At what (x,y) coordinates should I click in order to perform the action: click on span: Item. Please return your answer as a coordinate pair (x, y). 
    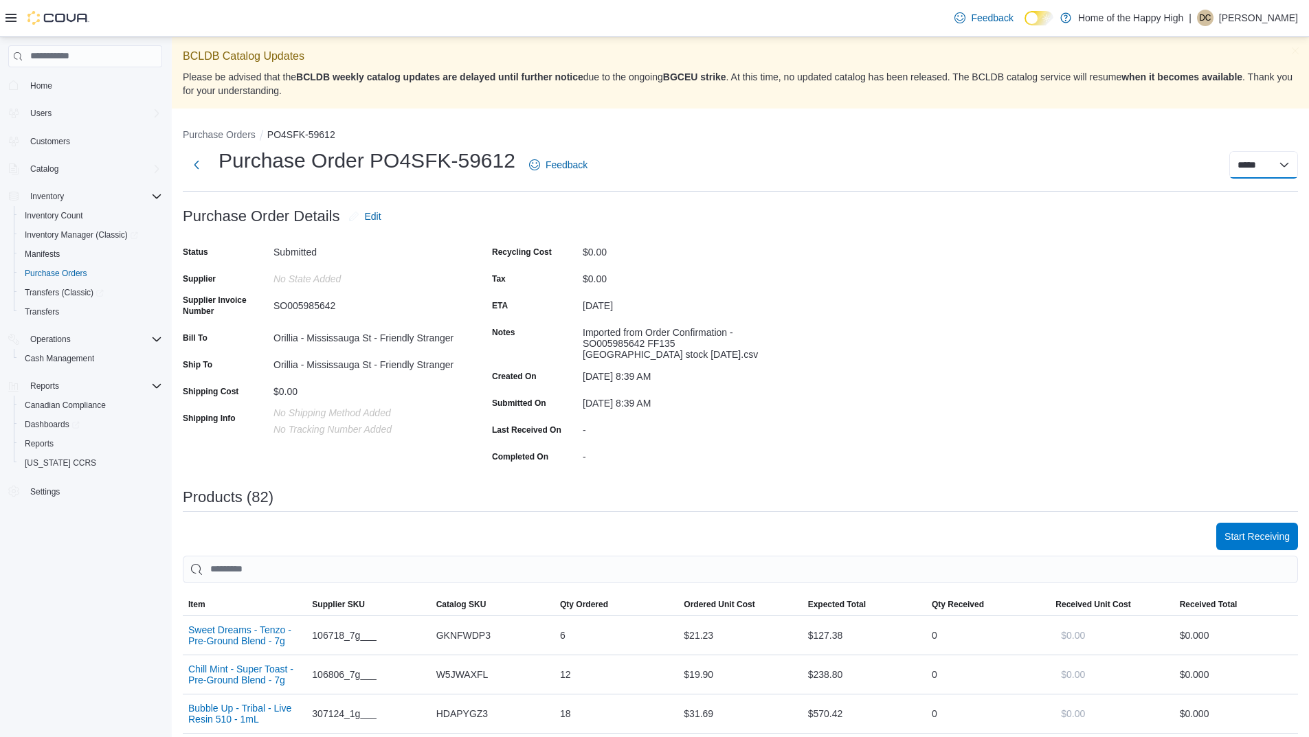
    Looking at the image, I should click on (197, 605).